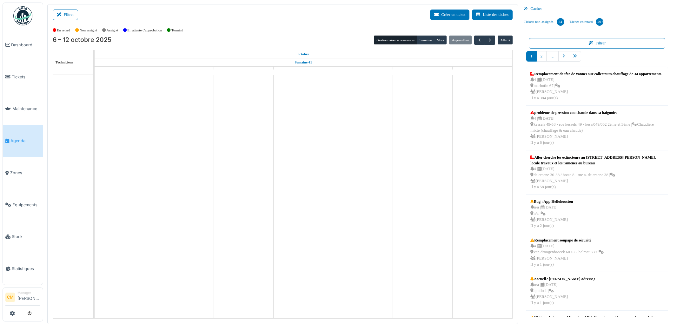 The width and height of the screenshot is (677, 324). What do you see at coordinates (184, 70) in the screenshot?
I see `a: 7 octobre 2025` at bounding box center [184, 70].